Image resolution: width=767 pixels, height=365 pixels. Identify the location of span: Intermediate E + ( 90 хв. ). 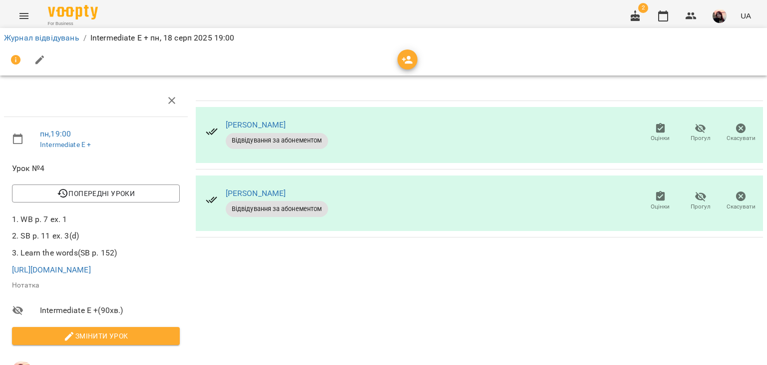
(110, 310).